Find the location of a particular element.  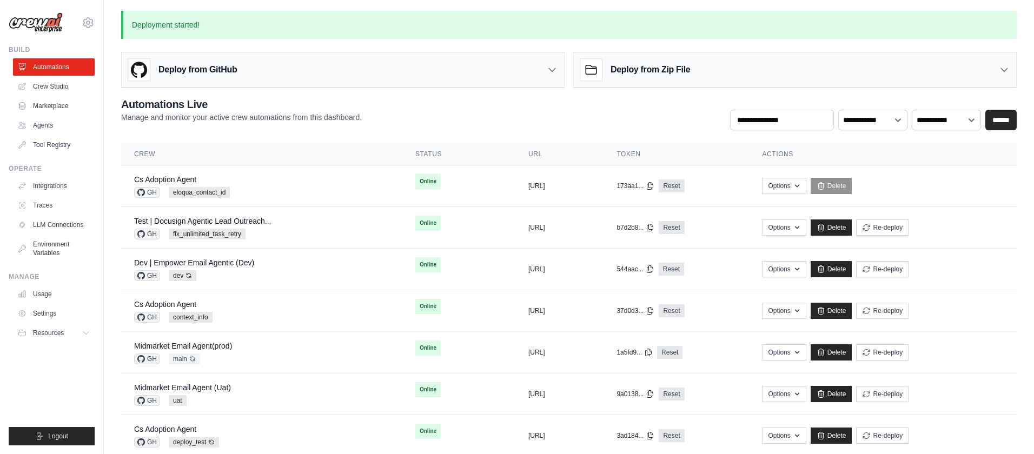

img: GitHub Logo is located at coordinates (139, 70).